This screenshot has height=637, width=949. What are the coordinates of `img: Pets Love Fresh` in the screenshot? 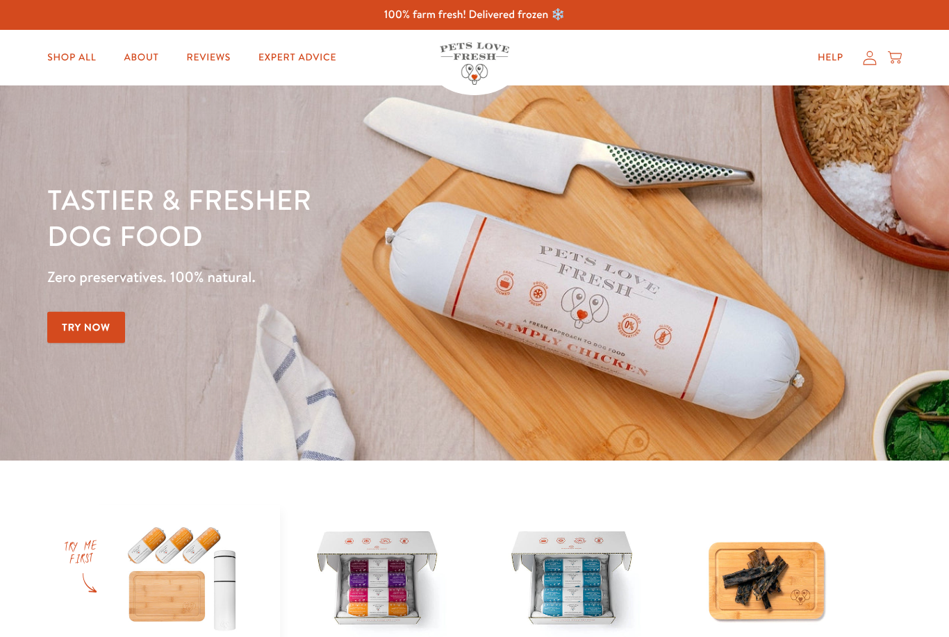 It's located at (474, 63).